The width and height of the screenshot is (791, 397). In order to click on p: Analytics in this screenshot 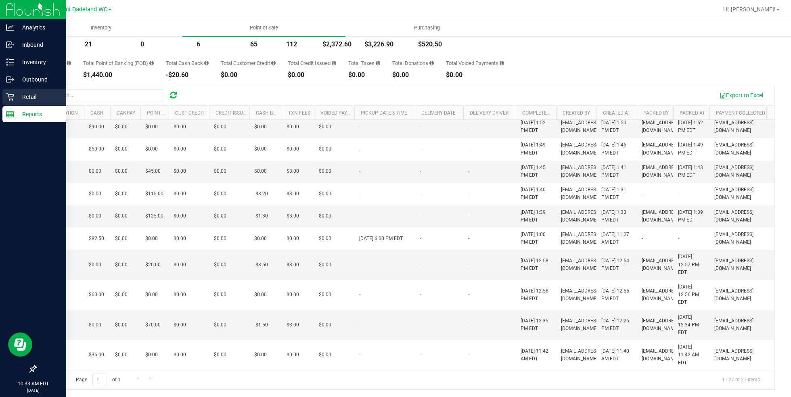, I will do `click(38, 27)`.